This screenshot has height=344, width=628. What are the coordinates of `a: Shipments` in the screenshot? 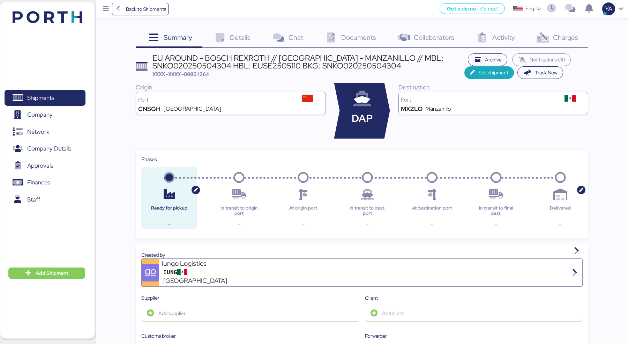 It's located at (45, 98).